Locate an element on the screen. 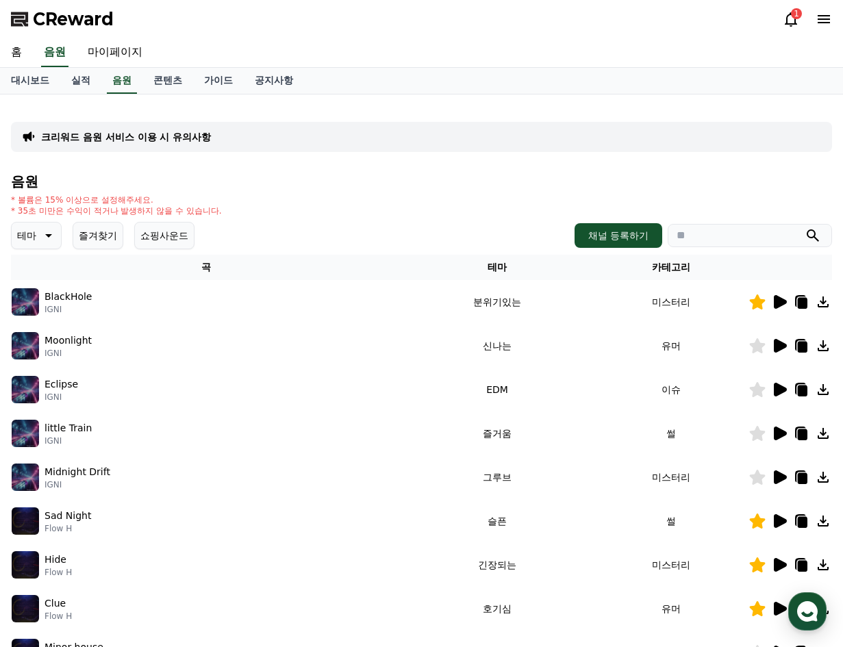 Image resolution: width=843 pixels, height=647 pixels. p: Sad Night is located at coordinates (68, 516).